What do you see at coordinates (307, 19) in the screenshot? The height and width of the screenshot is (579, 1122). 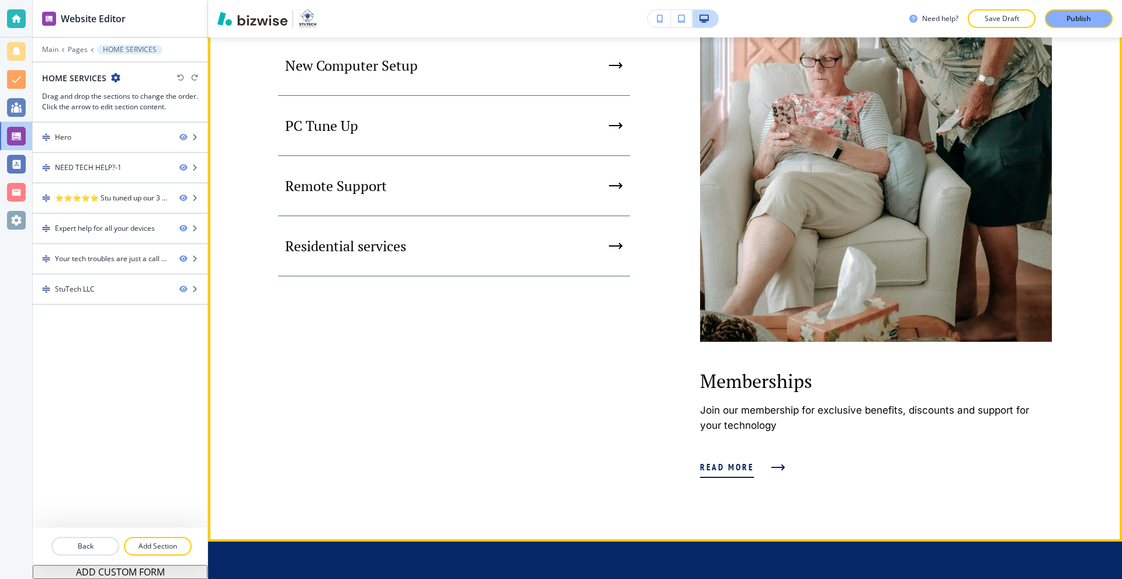 I see `img: Your Logo` at bounding box center [307, 19].